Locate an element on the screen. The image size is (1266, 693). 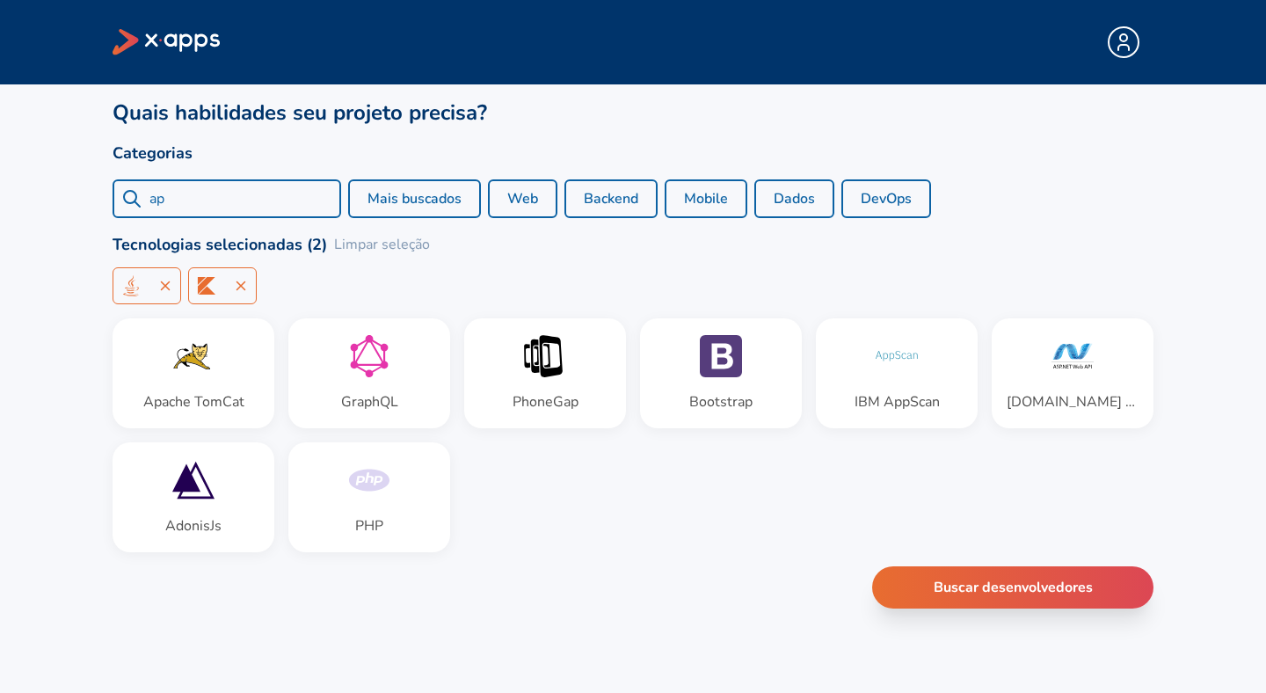
button: GraphQL is located at coordinates (369, 373).